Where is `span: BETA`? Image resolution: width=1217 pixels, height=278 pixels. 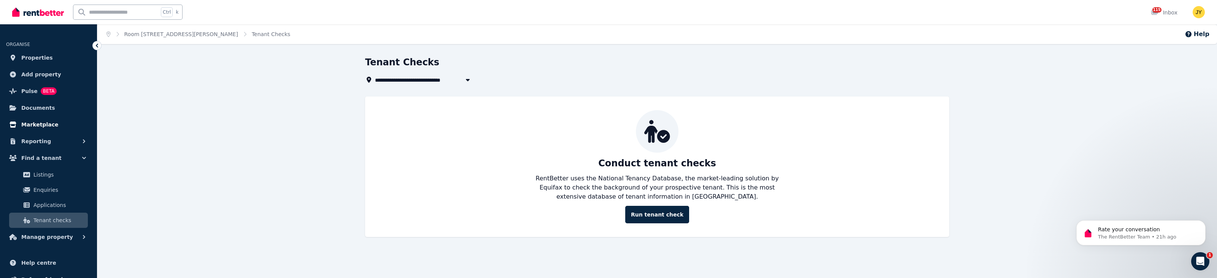 span: BETA is located at coordinates (49, 91).